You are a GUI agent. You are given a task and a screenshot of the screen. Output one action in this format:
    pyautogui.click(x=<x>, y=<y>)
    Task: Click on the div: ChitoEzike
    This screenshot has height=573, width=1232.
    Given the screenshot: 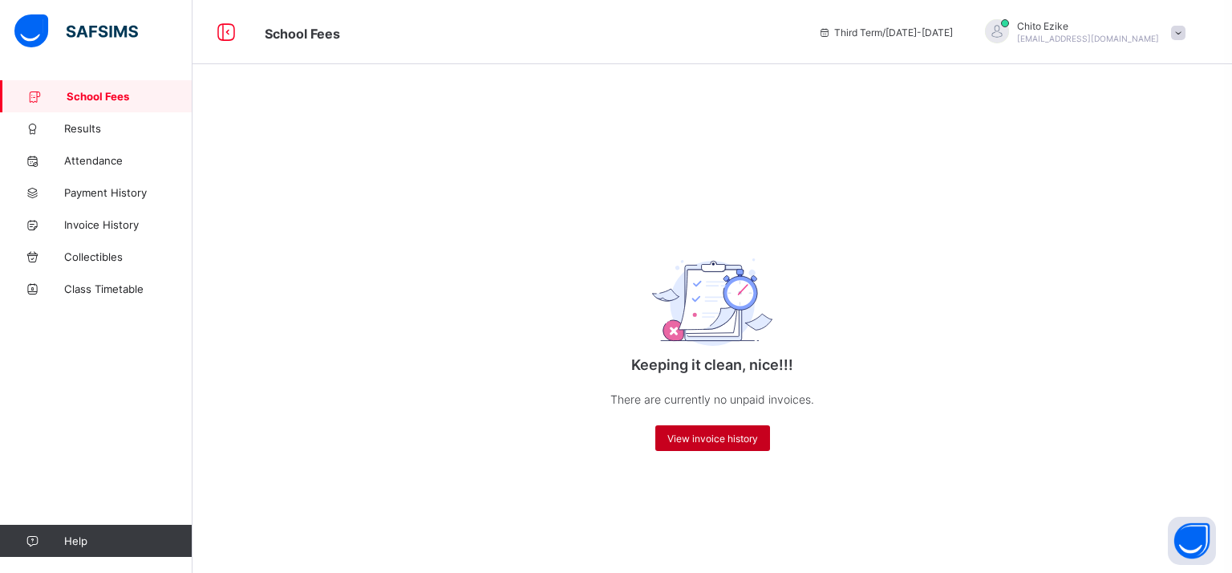 What is the action you would take?
    pyautogui.click(x=1081, y=32)
    